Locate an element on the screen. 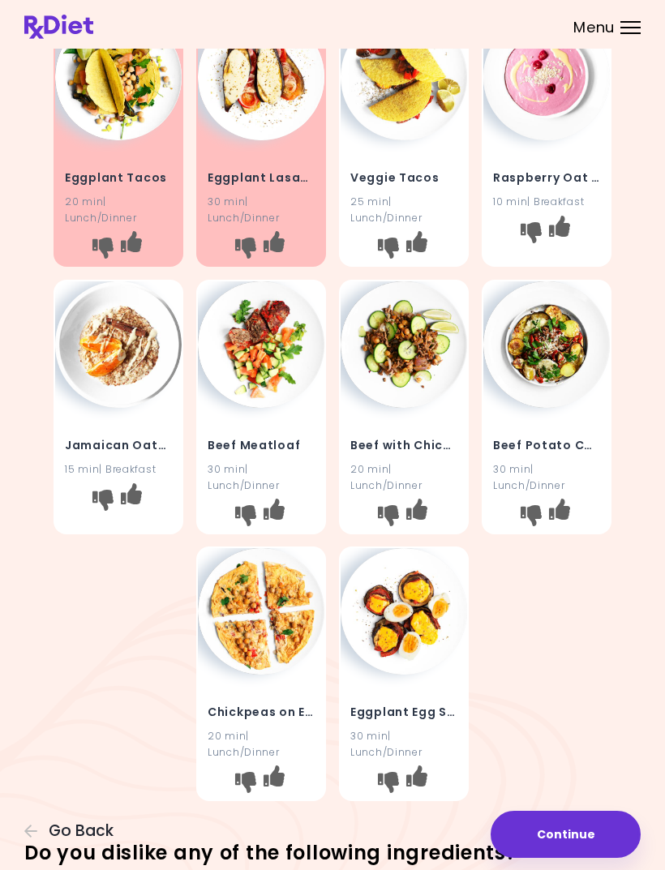 This screenshot has width=665, height=870. span: Menu is located at coordinates (593, 28).